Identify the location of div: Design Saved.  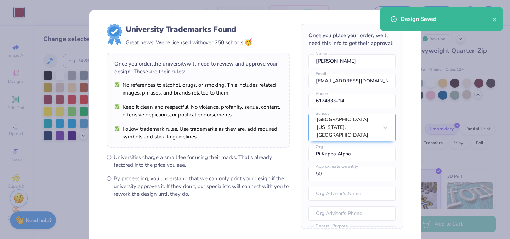
(446, 19).